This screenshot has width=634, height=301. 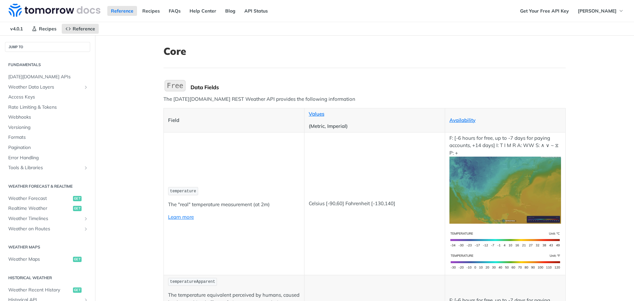 What do you see at coordinates (230, 11) in the screenshot?
I see `a: Blog` at bounding box center [230, 11].